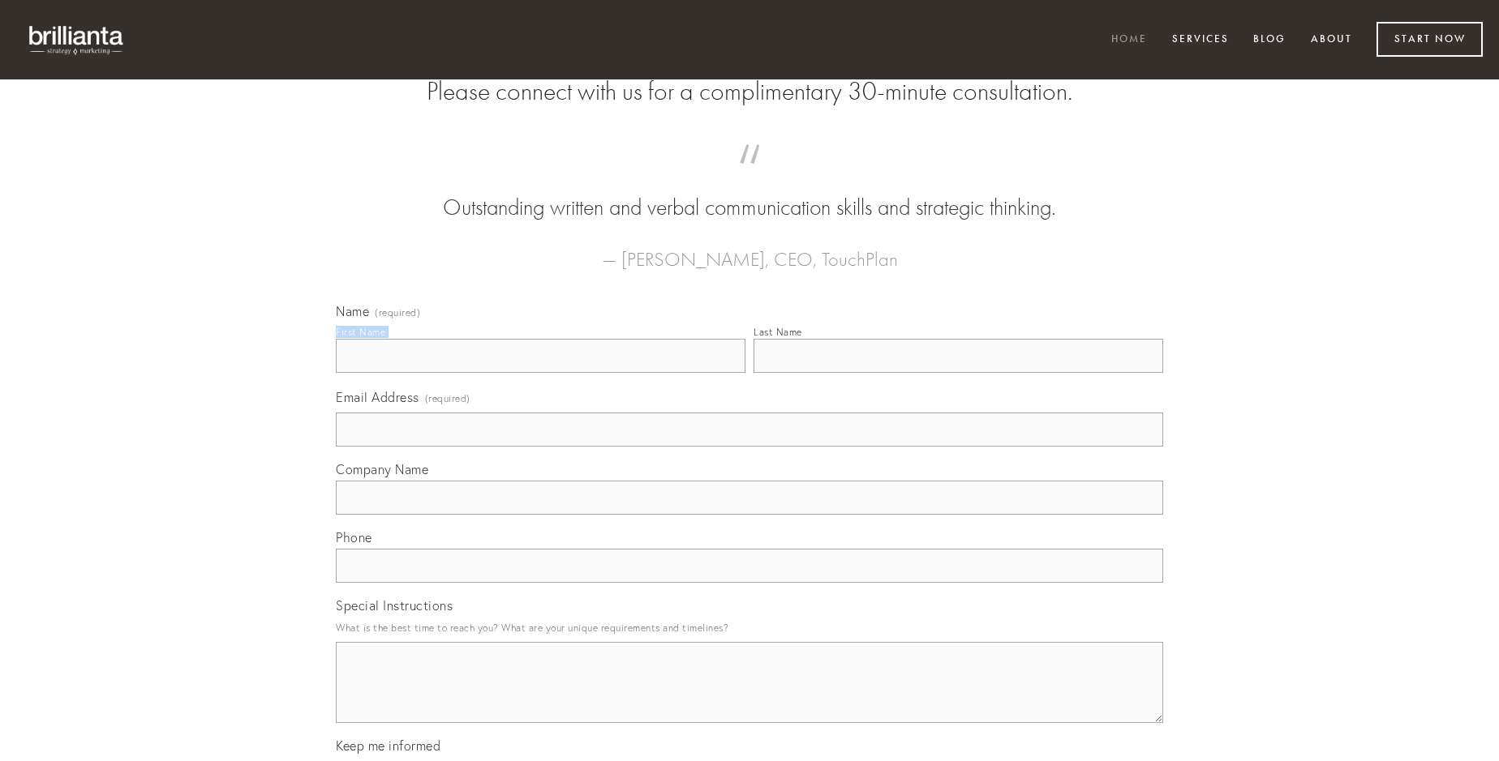 The image size is (1499, 761). I want to click on a: Home, so click(1129, 40).